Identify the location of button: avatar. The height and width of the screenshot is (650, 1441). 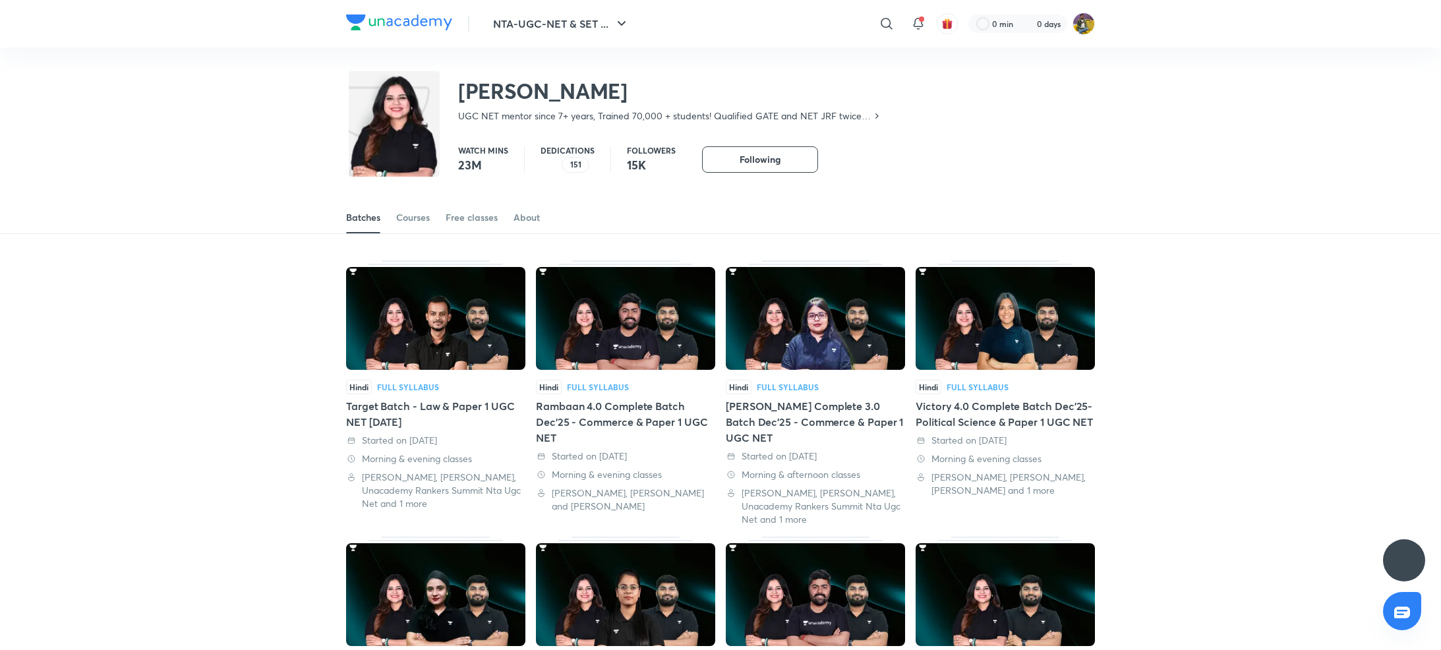
(947, 24).